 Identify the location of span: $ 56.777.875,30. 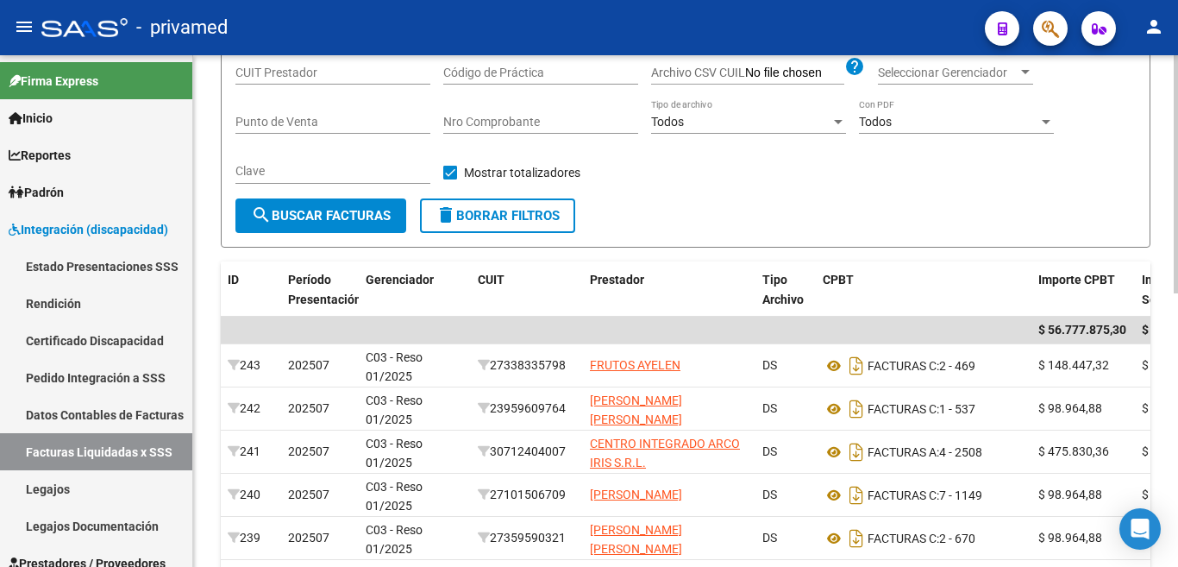
(1083, 330).